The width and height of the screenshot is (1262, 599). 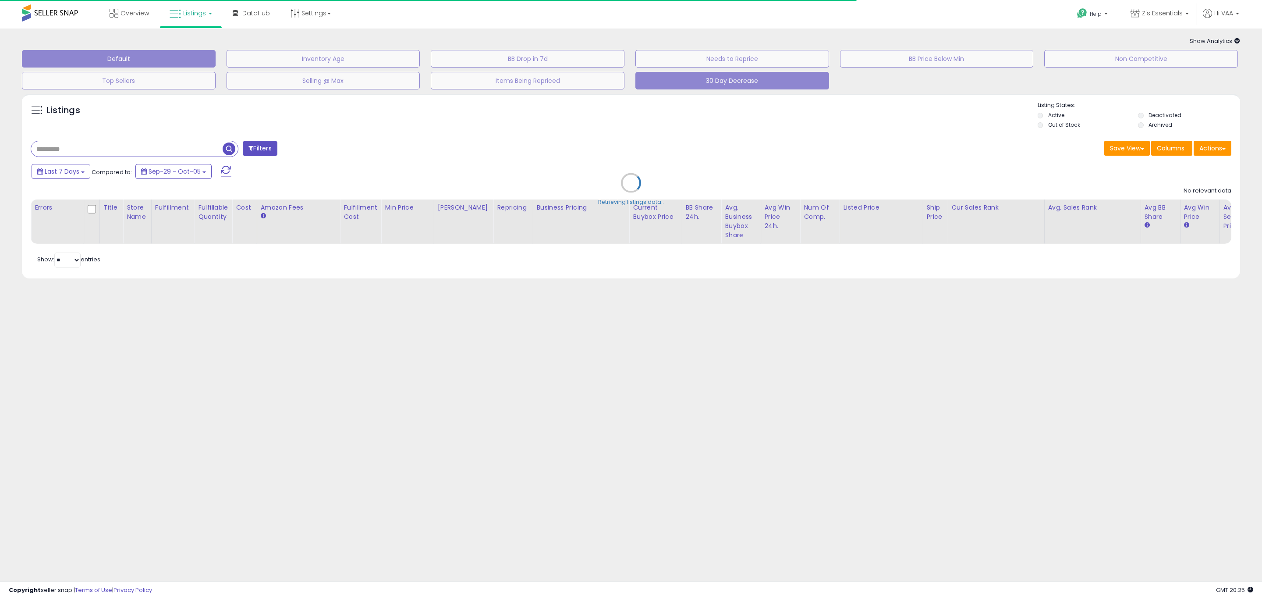 I want to click on button: Inventory Age, so click(x=323, y=59).